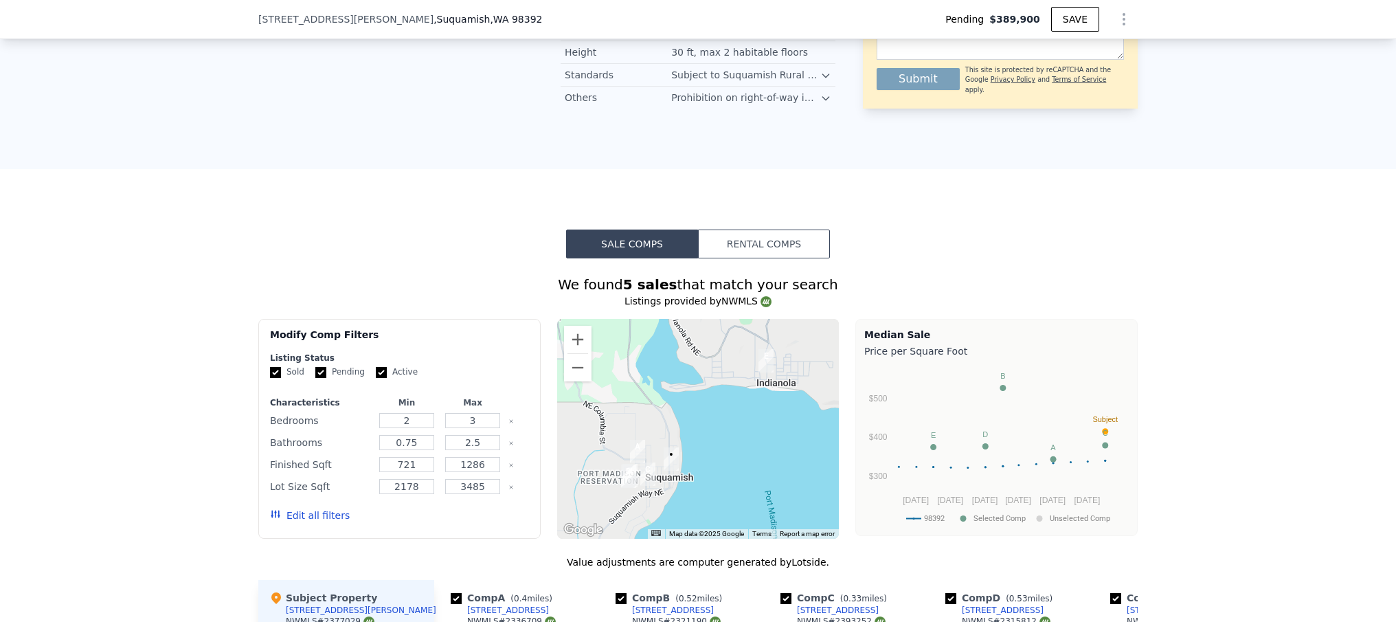  What do you see at coordinates (671, 459) in the screenshot?
I see `div: 18771 Harris Ave NE` at bounding box center [671, 459].